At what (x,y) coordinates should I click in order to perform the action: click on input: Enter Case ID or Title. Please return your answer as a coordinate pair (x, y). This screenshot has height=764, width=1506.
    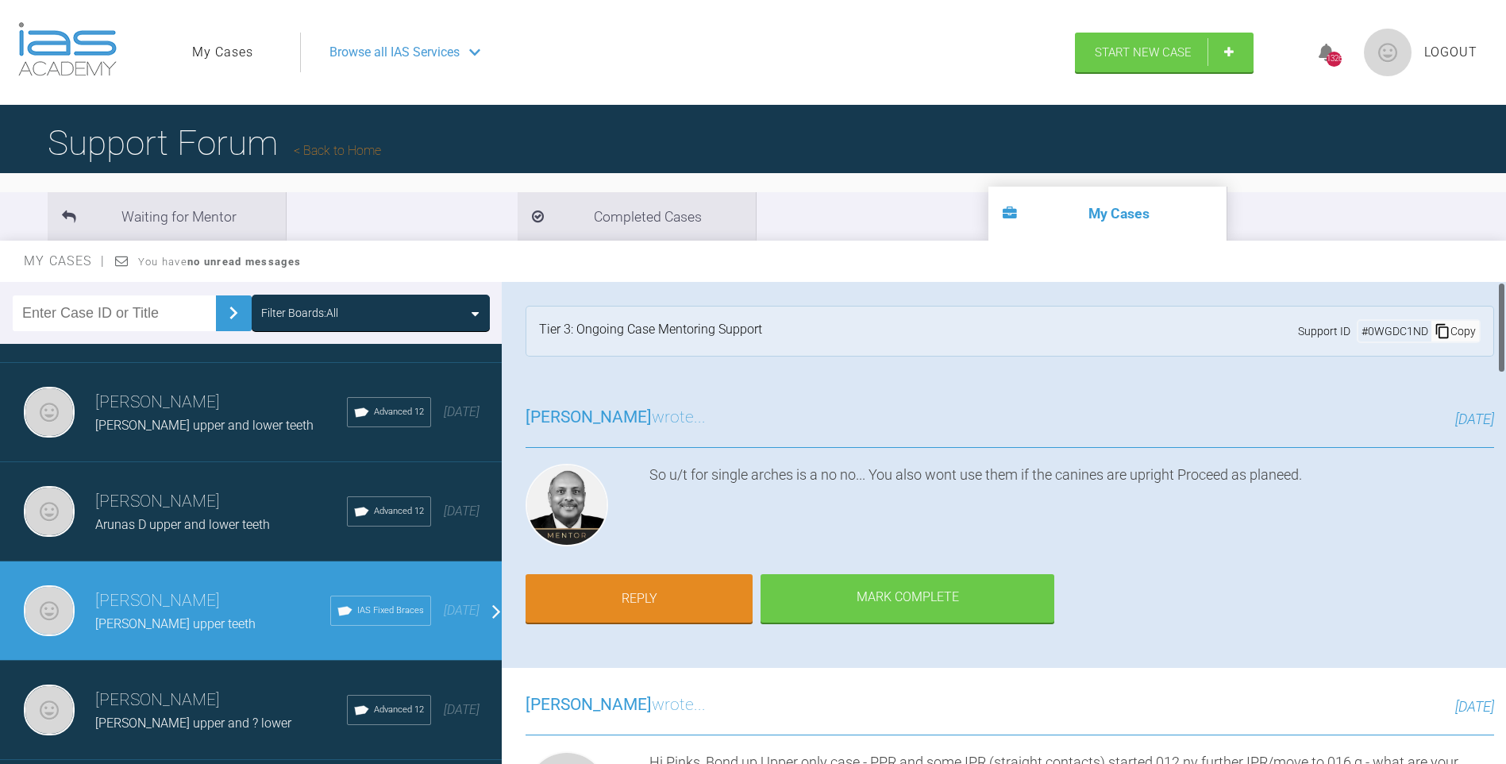
    Looking at the image, I should click on (114, 313).